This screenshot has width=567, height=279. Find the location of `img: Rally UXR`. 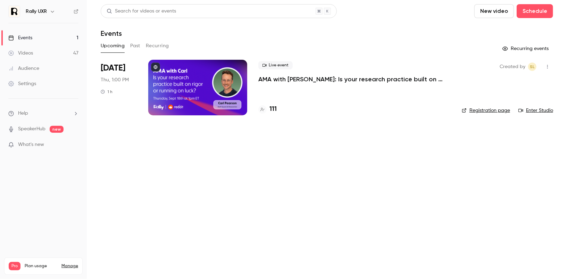

img: Rally UXR is located at coordinates (14, 11).